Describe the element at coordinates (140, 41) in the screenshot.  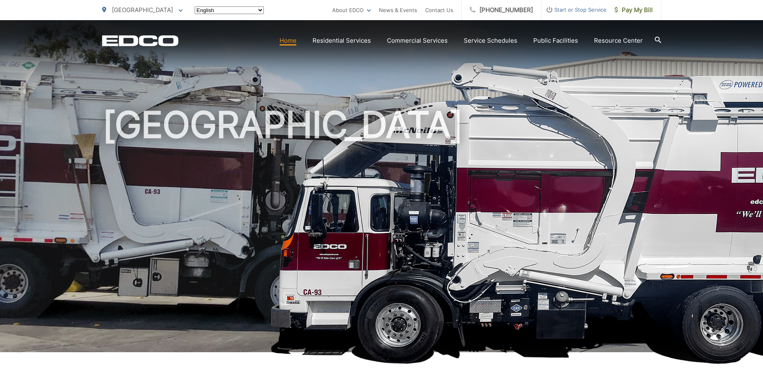
I see `a: EDCD logo. Return to the homepage.` at that location.